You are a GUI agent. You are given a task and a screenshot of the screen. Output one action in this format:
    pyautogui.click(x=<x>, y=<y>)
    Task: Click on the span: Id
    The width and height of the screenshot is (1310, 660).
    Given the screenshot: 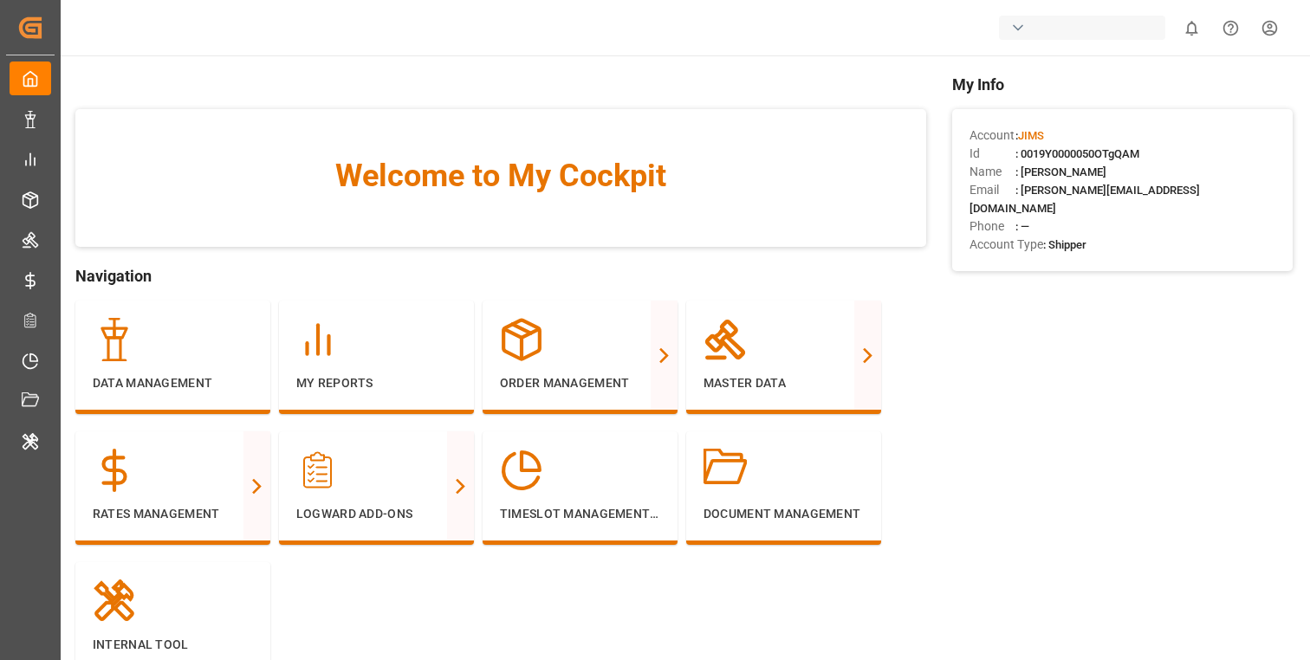 What is the action you would take?
    pyautogui.click(x=992, y=153)
    